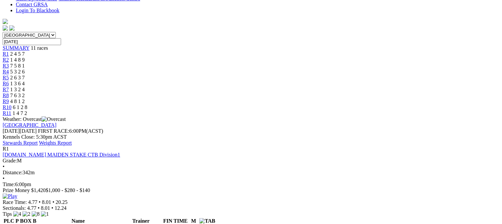 The width and height of the screenshot is (502, 224). I want to click on span: Tips, so click(7, 214).